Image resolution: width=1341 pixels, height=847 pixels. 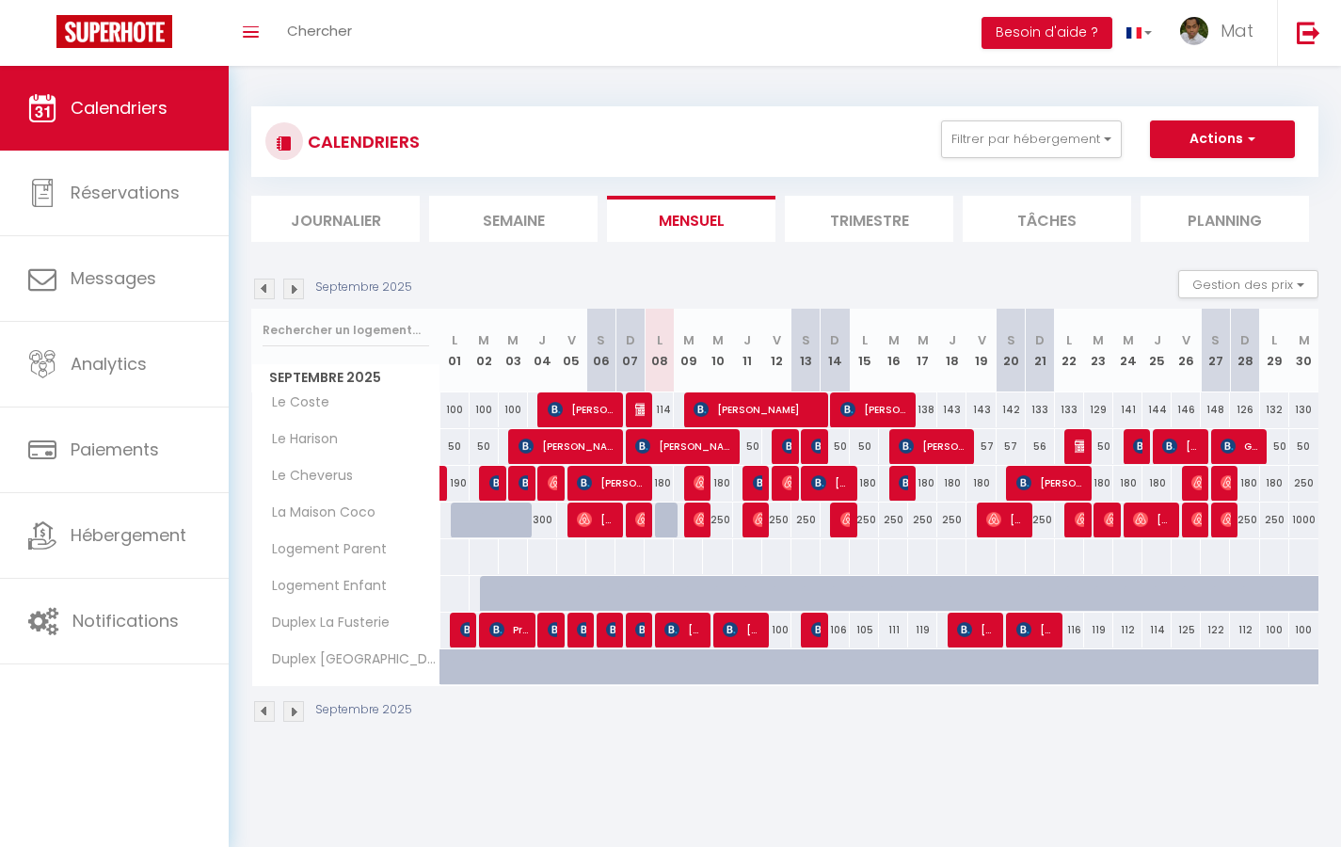 I want to click on th: 19, so click(x=980, y=350).